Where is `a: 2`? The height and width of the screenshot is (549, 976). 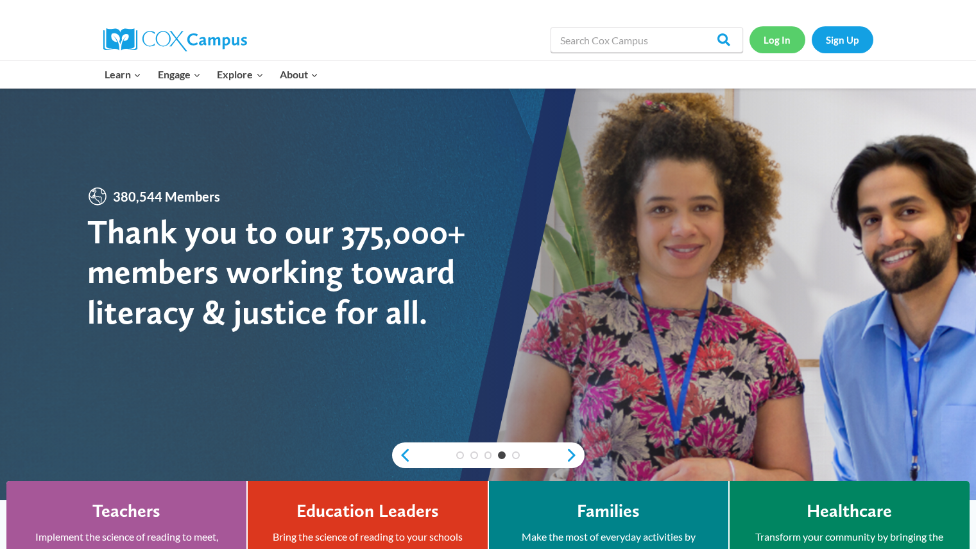 a: 2 is located at coordinates (474, 455).